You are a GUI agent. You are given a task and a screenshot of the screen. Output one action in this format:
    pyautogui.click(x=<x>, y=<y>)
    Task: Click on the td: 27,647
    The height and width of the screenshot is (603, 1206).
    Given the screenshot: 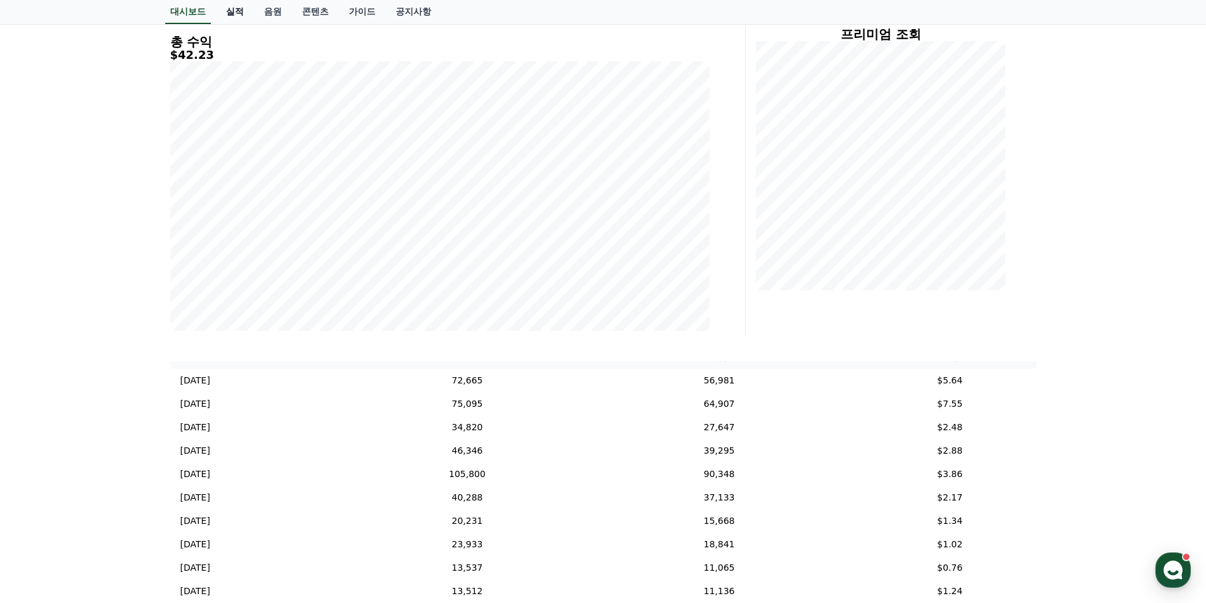 What is the action you would take?
    pyautogui.click(x=719, y=427)
    